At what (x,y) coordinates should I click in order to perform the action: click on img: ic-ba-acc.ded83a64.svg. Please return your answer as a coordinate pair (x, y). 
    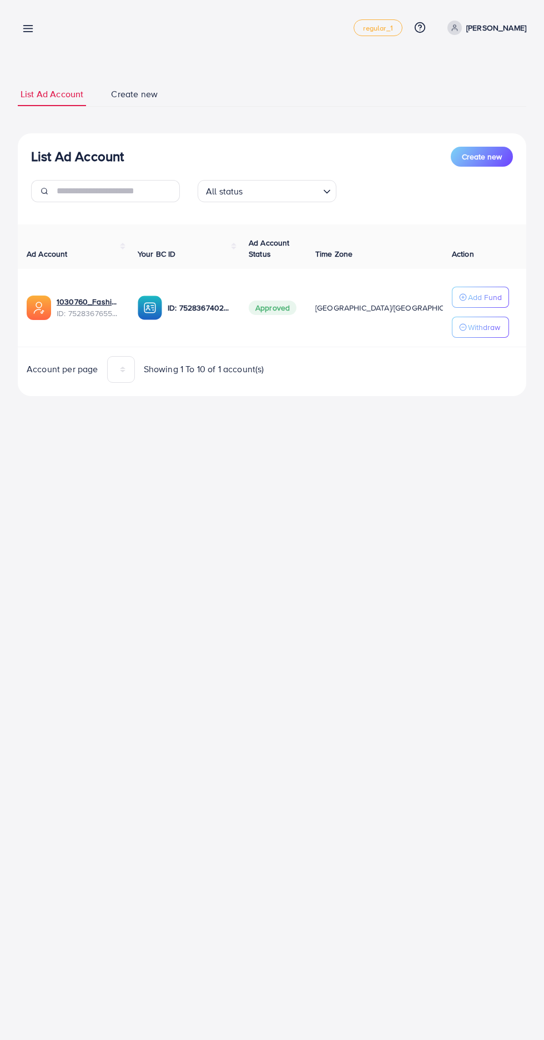
    Looking at the image, I should click on (150, 308).